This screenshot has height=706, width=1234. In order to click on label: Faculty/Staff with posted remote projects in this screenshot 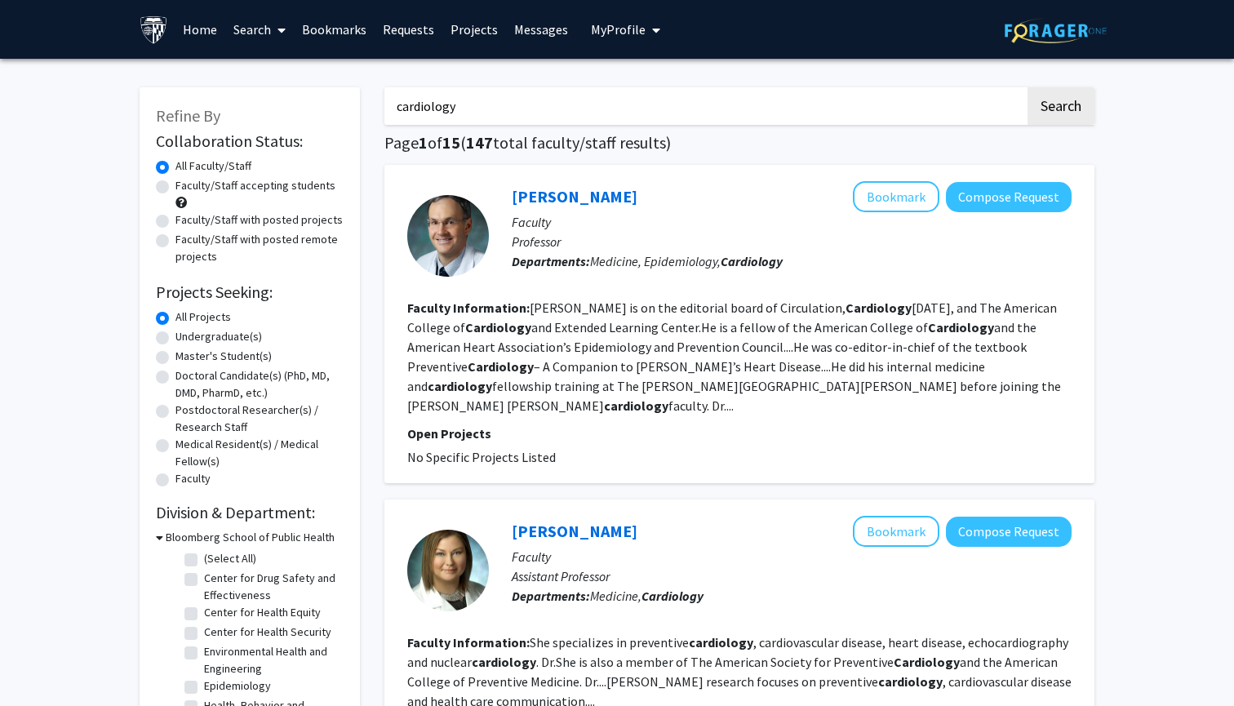, I will do `click(259, 248)`.